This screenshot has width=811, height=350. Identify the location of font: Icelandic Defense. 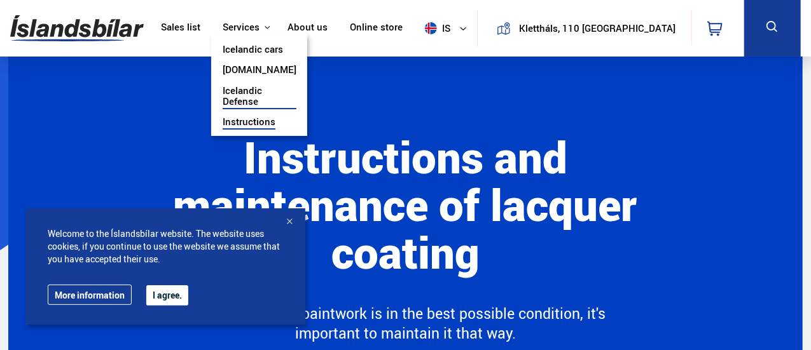
(242, 95).